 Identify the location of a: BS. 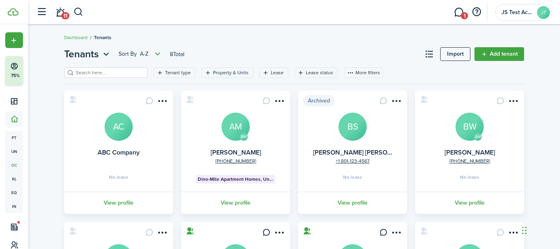
(353, 127).